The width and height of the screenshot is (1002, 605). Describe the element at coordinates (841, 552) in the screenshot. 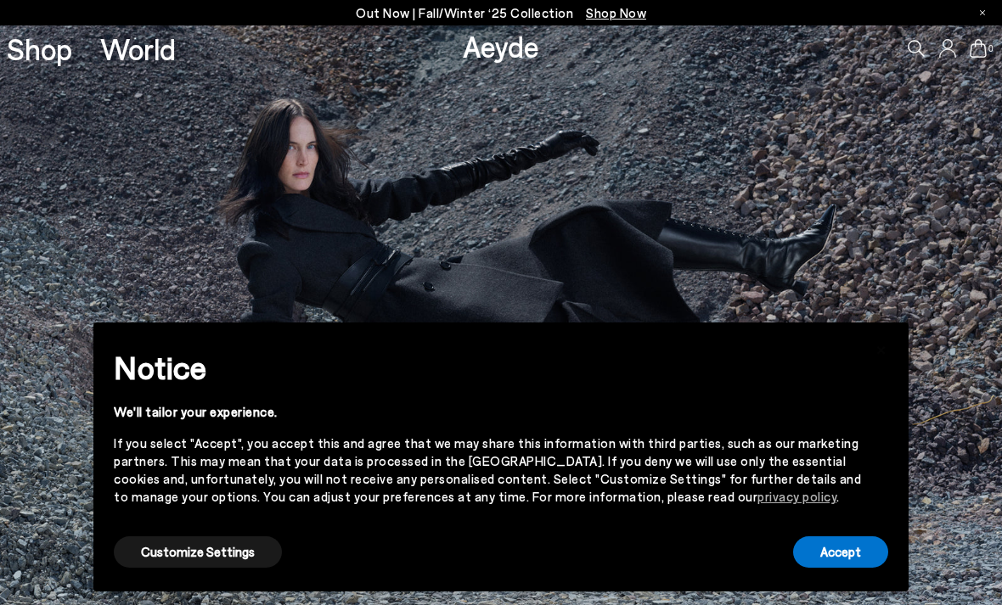

I see `button: Accept` at that location.